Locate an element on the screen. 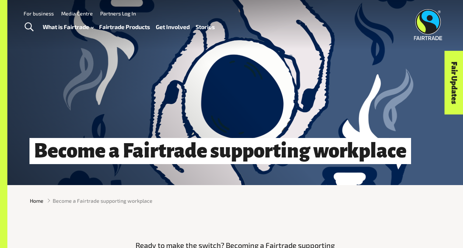  a: What is Fairtrade is located at coordinates (68, 27).